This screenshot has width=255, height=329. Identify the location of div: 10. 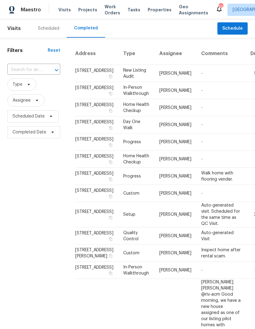
(221, 7).